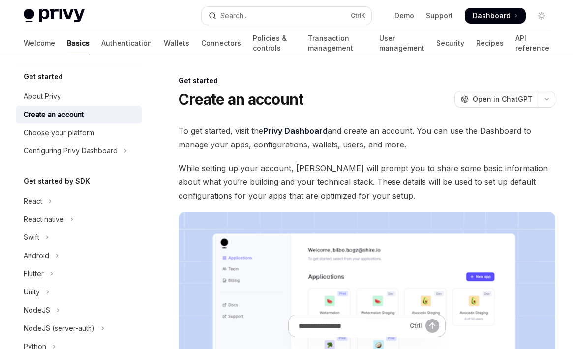  Describe the element at coordinates (490, 43) in the screenshot. I see `a: Recipes` at that location.